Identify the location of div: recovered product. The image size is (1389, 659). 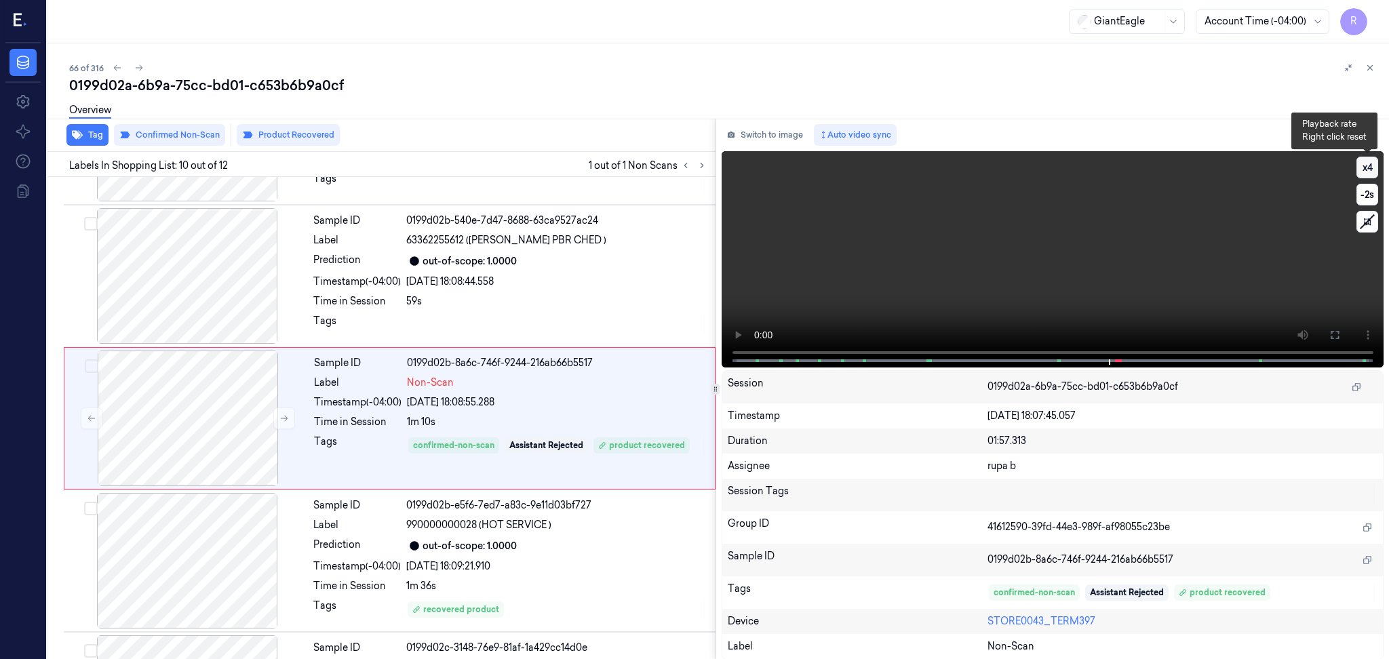
(456, 610).